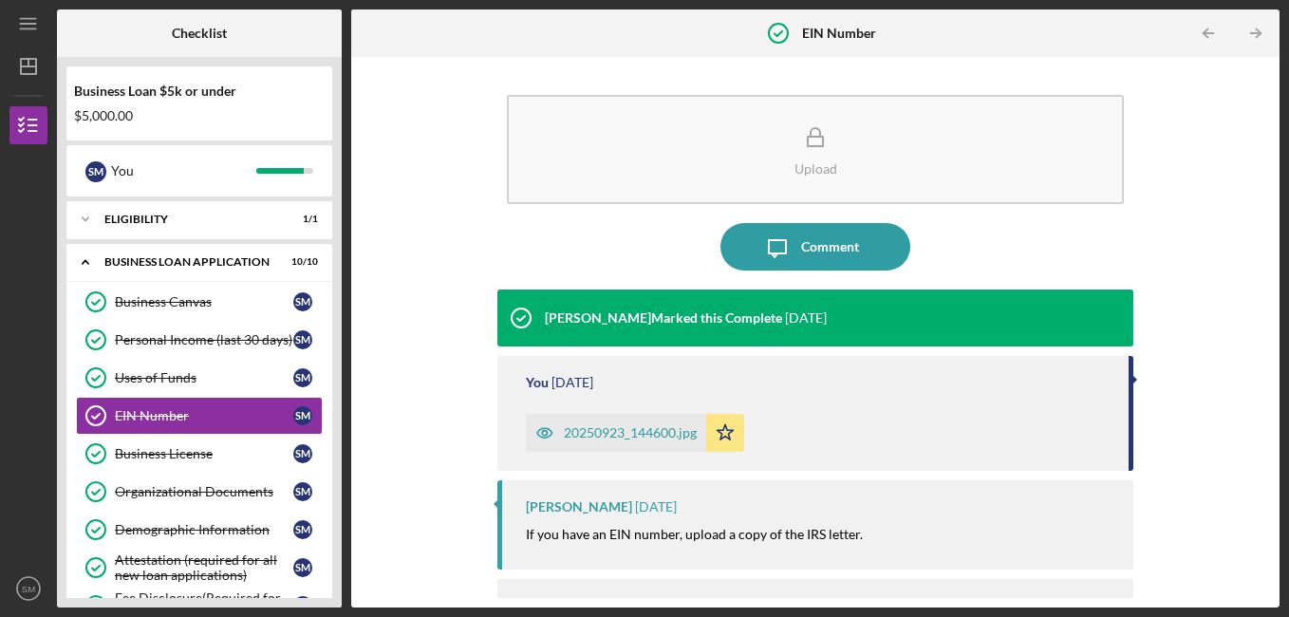 Image resolution: width=1289 pixels, height=617 pixels. What do you see at coordinates (199, 302) in the screenshot?
I see `a: Business CanvasSM` at bounding box center [199, 302].